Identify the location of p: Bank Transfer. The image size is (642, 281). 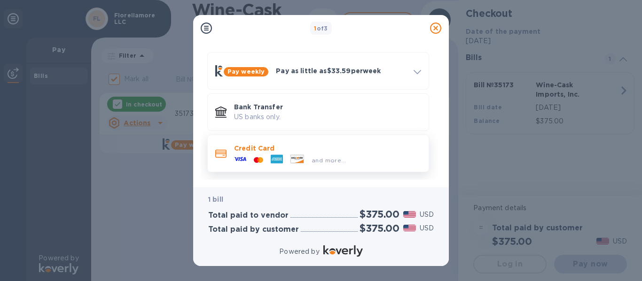
(328, 107).